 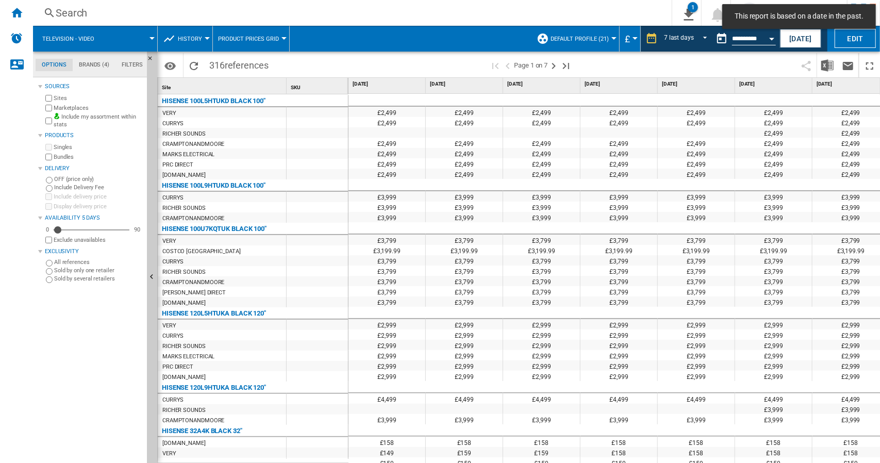 What do you see at coordinates (48, 240) in the screenshot?
I see `input: Display delivery price` at bounding box center [48, 240].